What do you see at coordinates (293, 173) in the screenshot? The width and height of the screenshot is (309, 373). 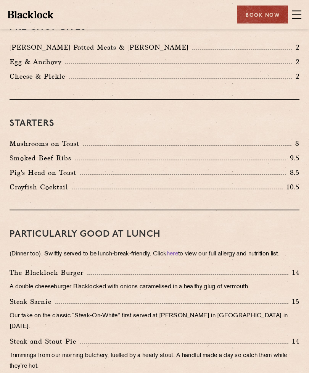 I see `p: 8.5` at bounding box center [293, 173].